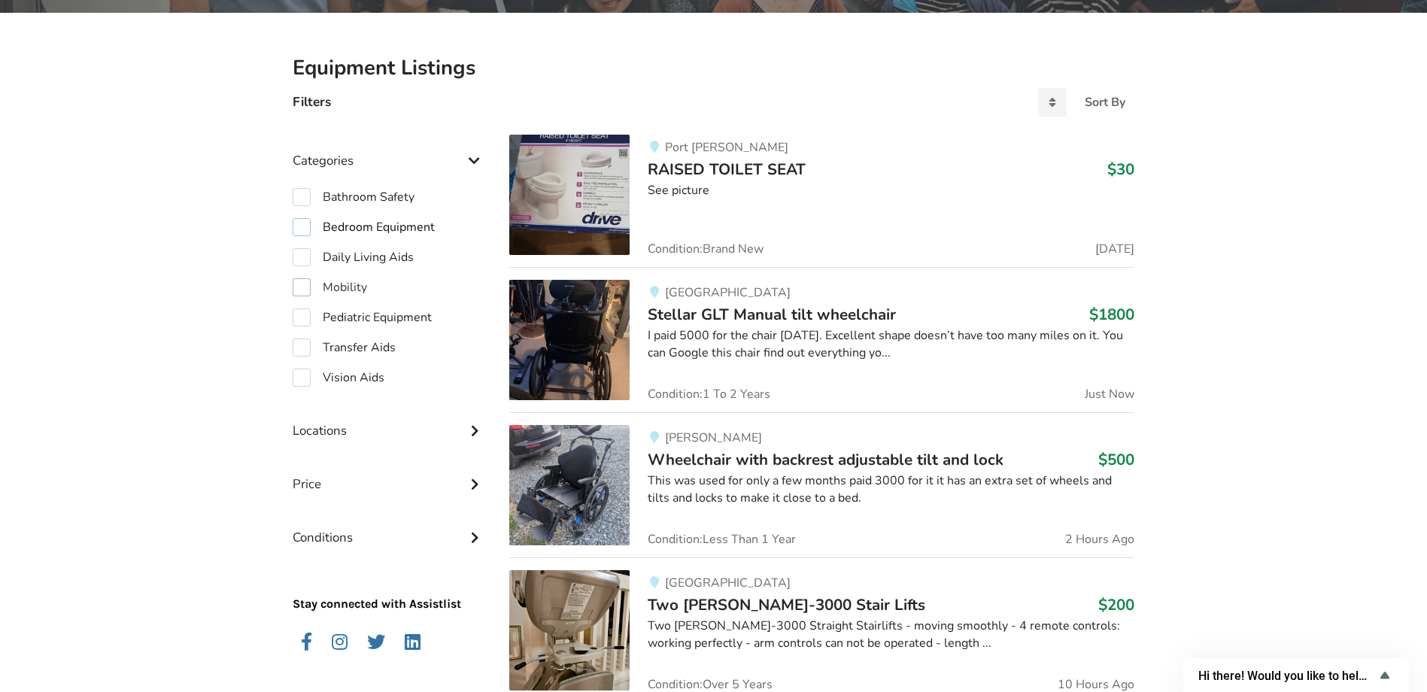  Describe the element at coordinates (1110, 394) in the screenshot. I see `span: Just Now` at that location.